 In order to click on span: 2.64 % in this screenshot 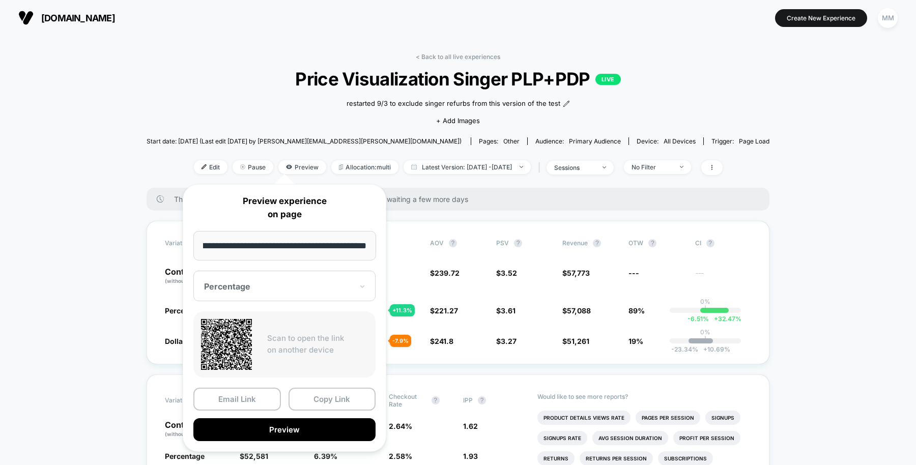, I will do `click(401, 426)`.